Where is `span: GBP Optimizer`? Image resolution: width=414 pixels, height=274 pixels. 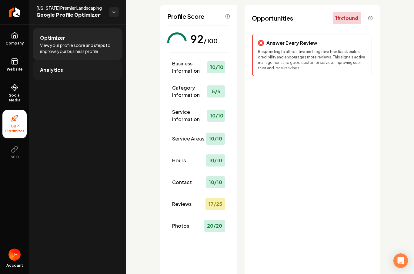 span: GBP Optimizer is located at coordinates (15, 129).